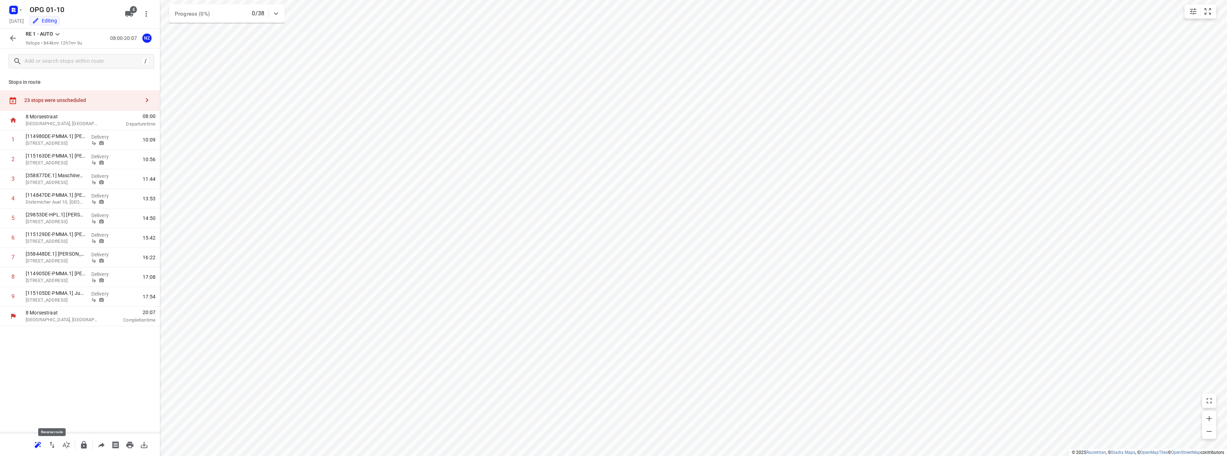 The height and width of the screenshot is (456, 1227). I want to click on button: More, so click(146, 14).